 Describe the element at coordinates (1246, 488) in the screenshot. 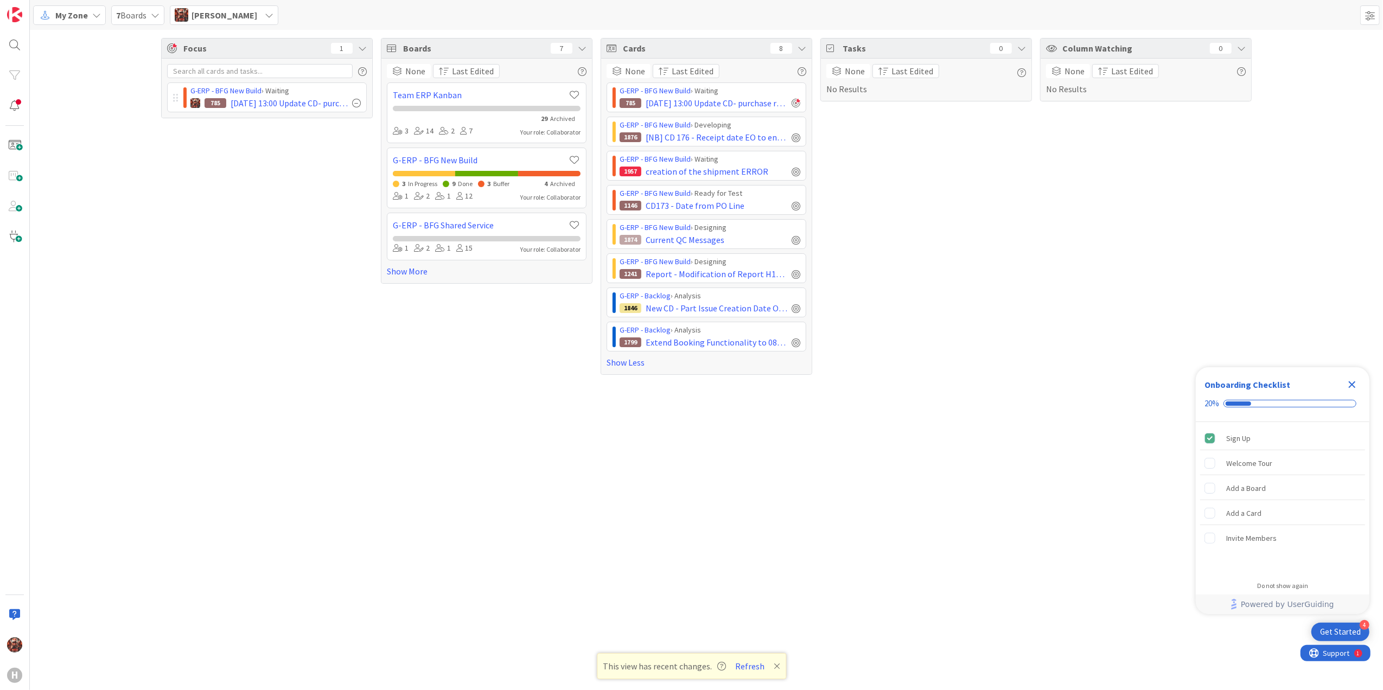

I see `div: Add a Board` at that location.